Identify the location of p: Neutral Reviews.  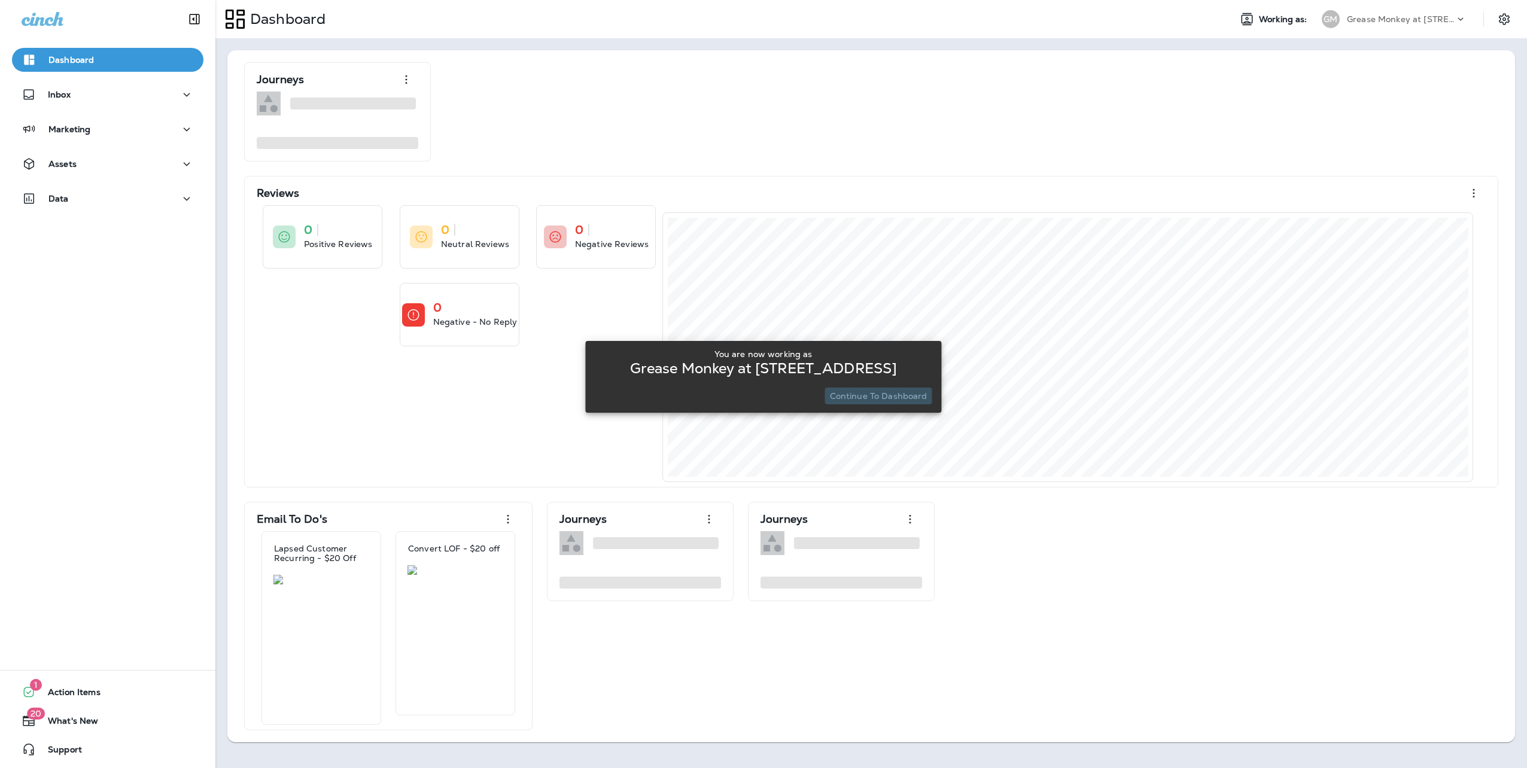
(475, 244).